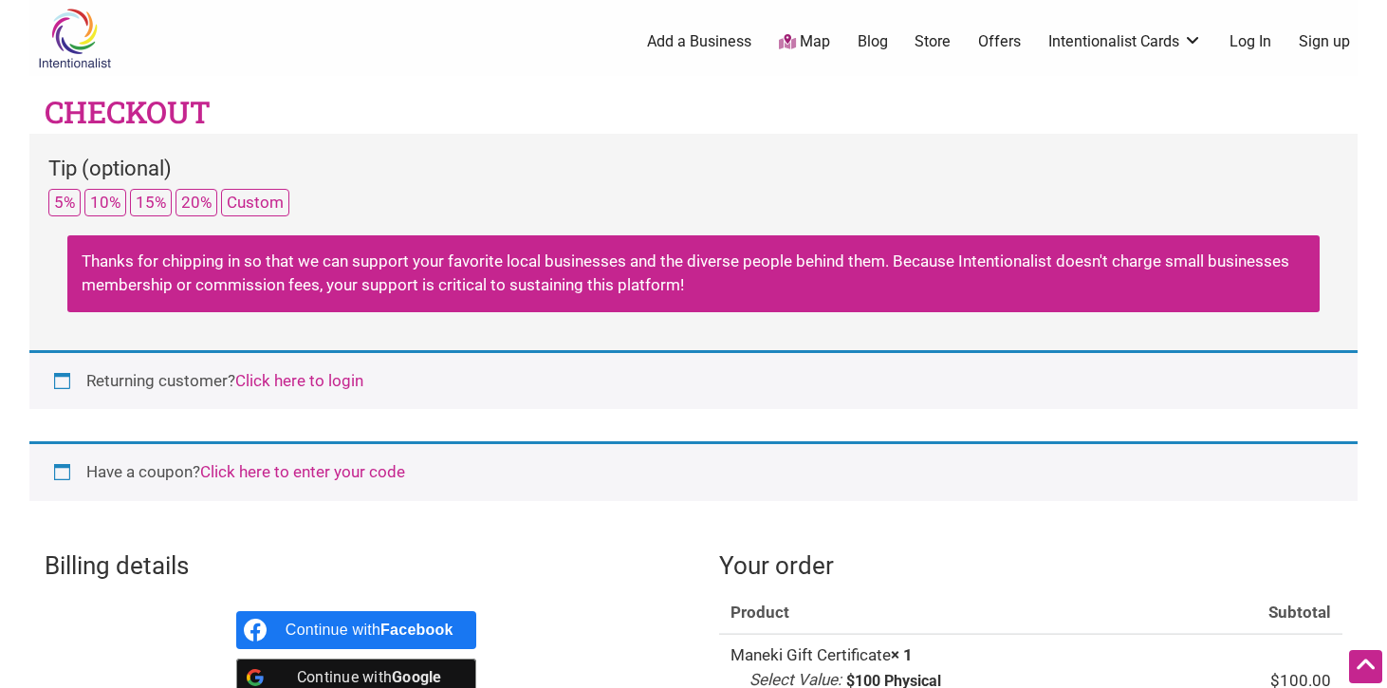  I want to click on a: Log In, so click(1250, 42).